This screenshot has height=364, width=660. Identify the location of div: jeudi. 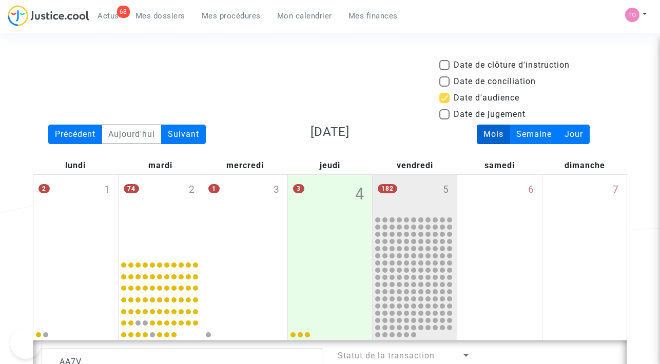
(329, 166).